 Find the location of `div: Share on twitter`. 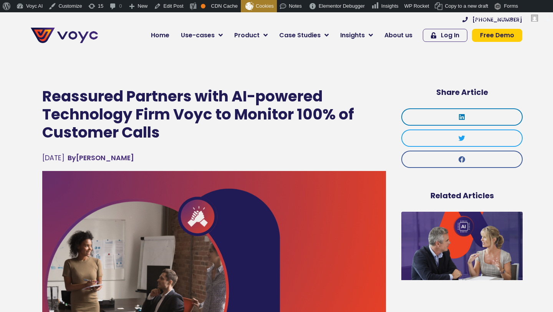

div: Share on twitter is located at coordinates (462, 138).